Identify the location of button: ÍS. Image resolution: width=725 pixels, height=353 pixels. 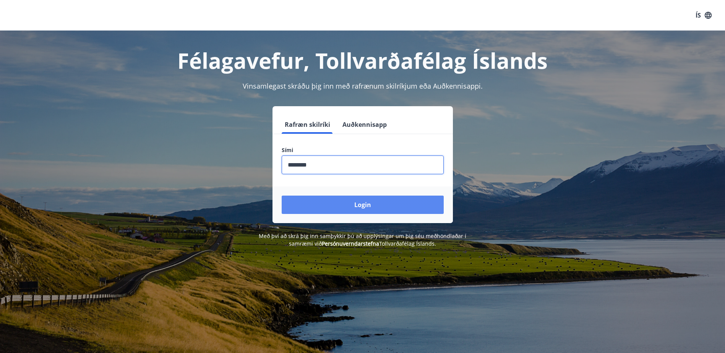
(704, 15).